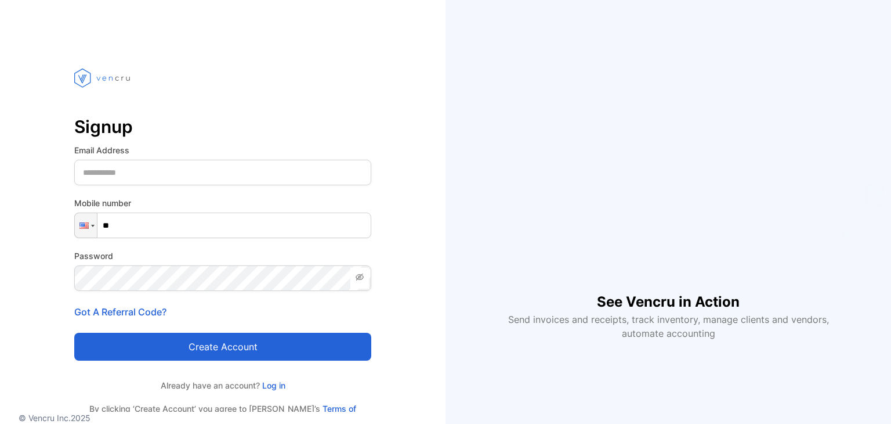 This screenshot has height=424, width=891. What do you see at coordinates (223, 385) in the screenshot?
I see `p: Already have an account?` at bounding box center [223, 385].